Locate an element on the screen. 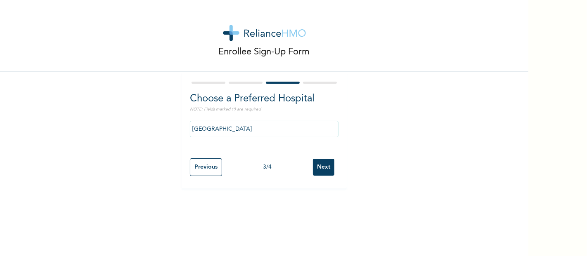  h2: Choose a Preferred Hospital is located at coordinates (264, 99).